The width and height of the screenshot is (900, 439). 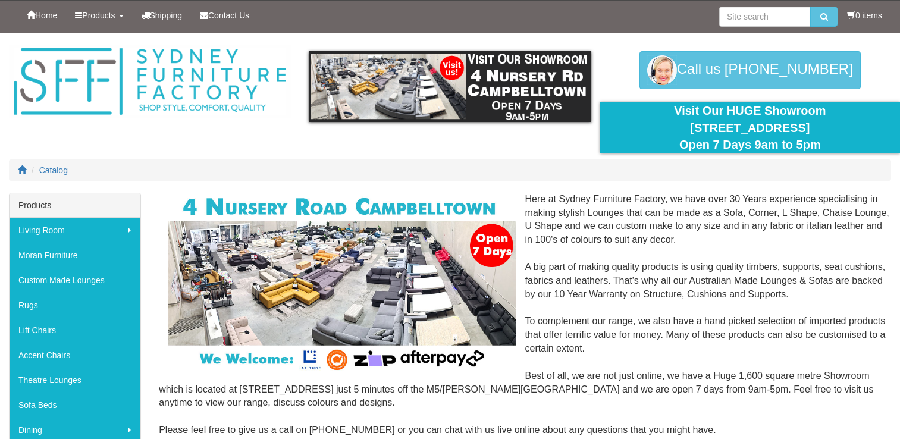 I want to click on div: Products, so click(x=75, y=205).